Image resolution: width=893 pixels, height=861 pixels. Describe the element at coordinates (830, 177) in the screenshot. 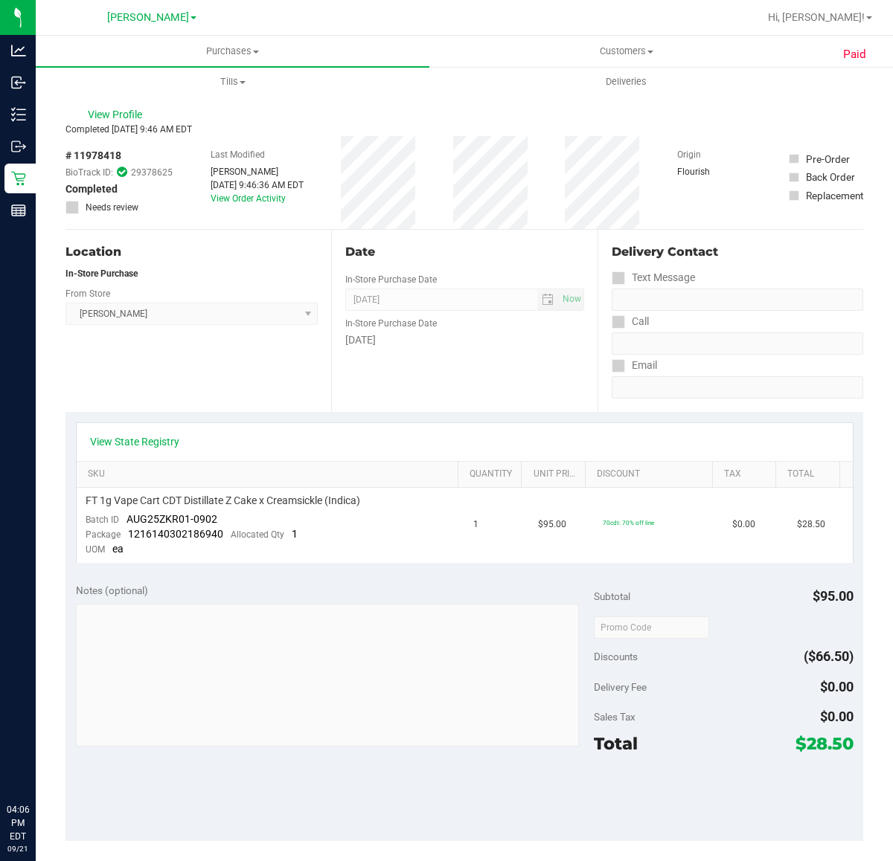

I see `div: Back Order` at that location.